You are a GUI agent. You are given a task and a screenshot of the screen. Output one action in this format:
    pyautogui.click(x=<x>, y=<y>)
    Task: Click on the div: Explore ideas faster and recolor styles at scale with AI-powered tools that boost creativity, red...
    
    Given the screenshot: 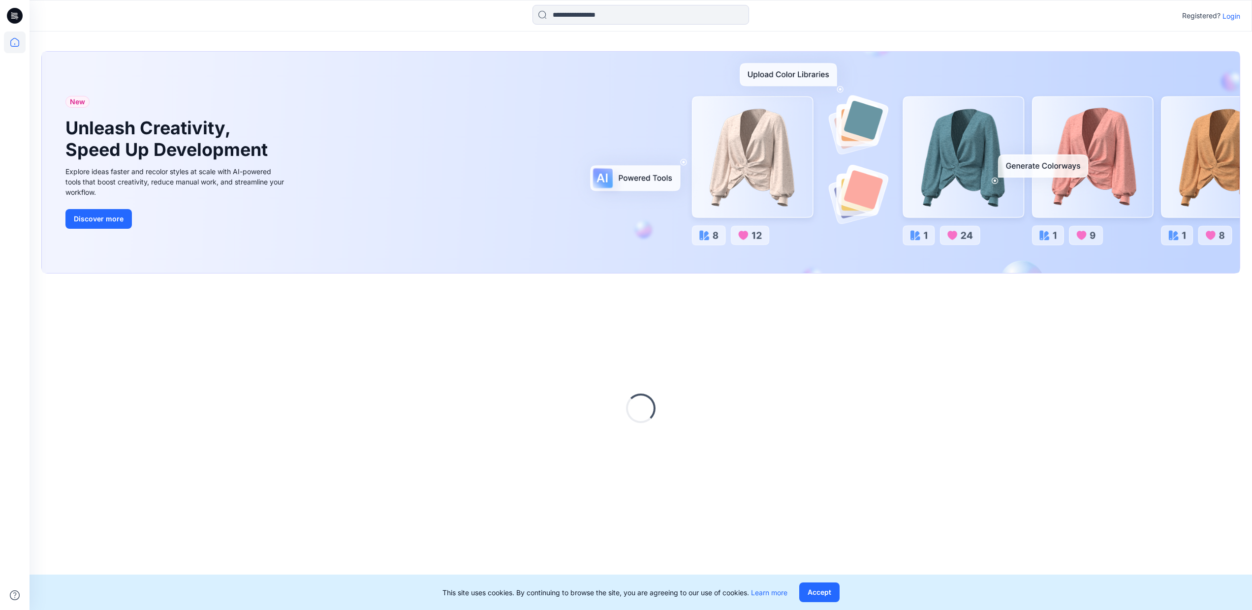 What is the action you would take?
    pyautogui.click(x=176, y=182)
    